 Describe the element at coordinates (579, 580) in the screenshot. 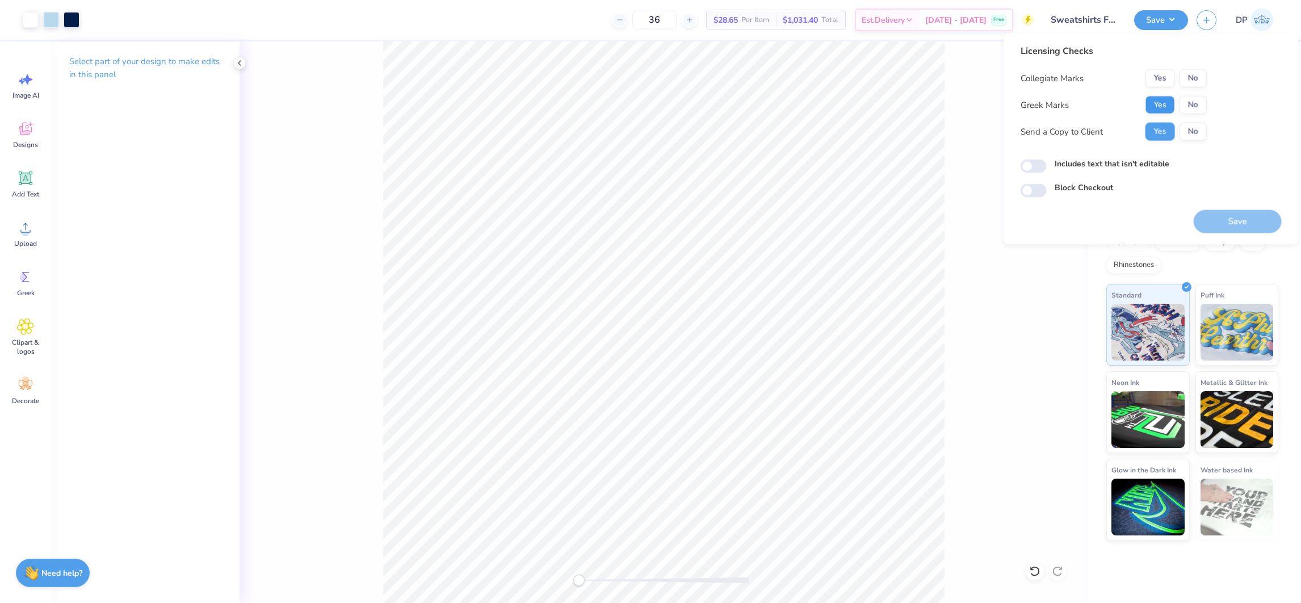

I see `div: Accessibility label` at that location.